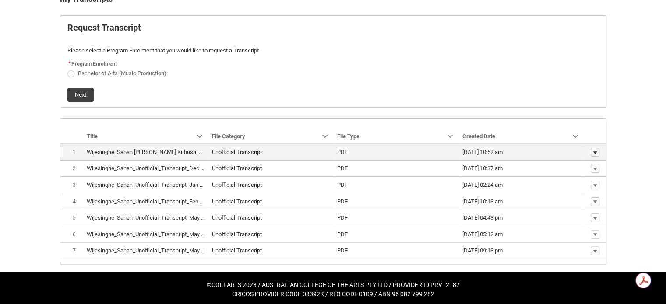 Image resolution: width=666 pixels, height=304 pixels. Describe the element at coordinates (122, 73) in the screenshot. I see `span: Bachelor of Arts (Music Production)` at that location.